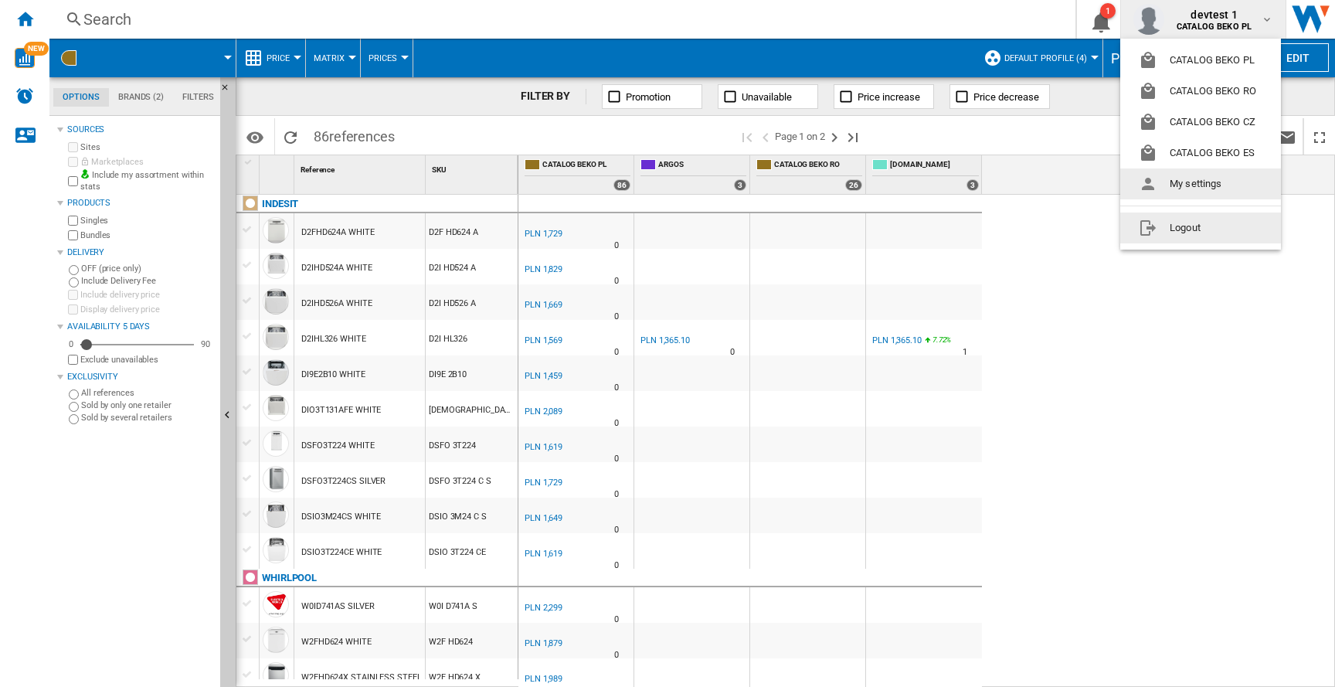 The height and width of the screenshot is (687, 1335). I want to click on button: CATALOG BEKO ES, so click(1200, 153).